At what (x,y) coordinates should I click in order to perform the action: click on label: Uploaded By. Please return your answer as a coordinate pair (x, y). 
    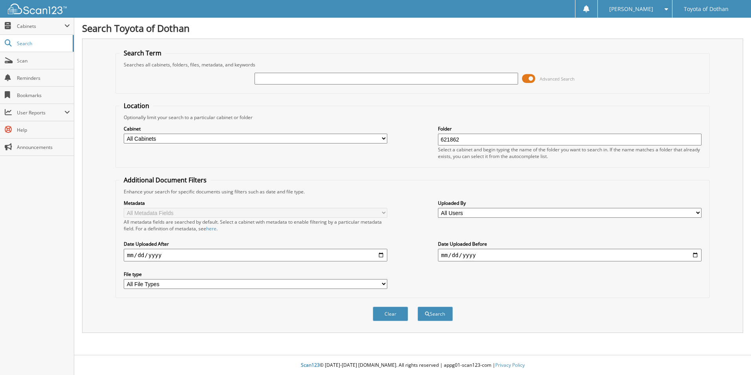
    Looking at the image, I should click on (569, 203).